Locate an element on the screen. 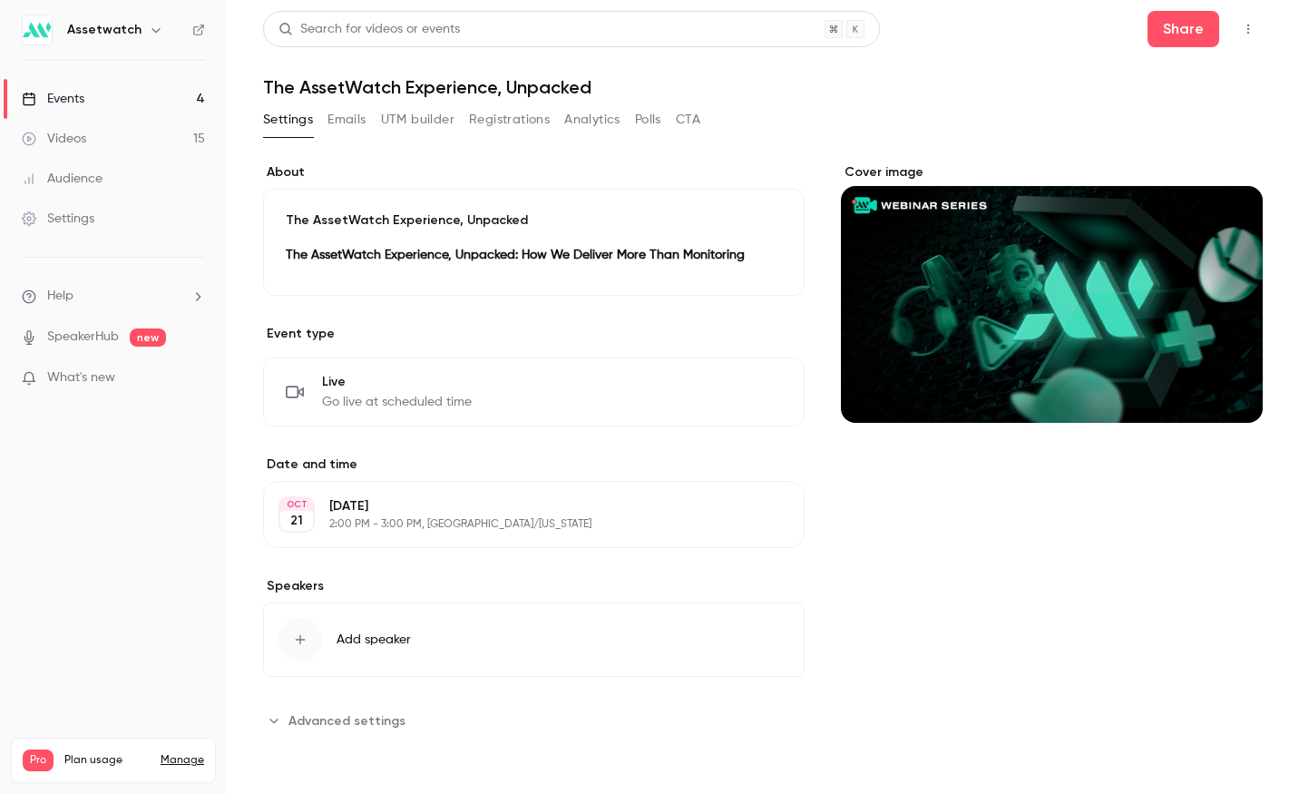  p: Event type is located at coordinates (534, 334).